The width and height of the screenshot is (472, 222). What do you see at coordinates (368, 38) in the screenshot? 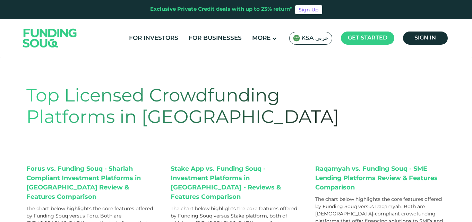
I see `span: Get started` at bounding box center [368, 38].